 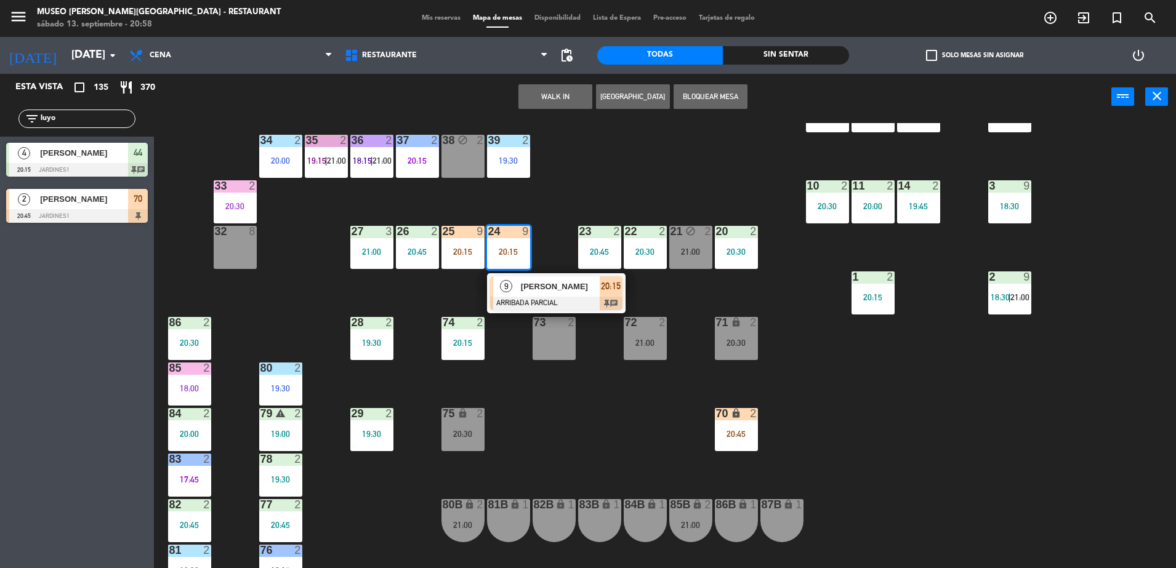 I want to click on div: 8, so click(x=252, y=231).